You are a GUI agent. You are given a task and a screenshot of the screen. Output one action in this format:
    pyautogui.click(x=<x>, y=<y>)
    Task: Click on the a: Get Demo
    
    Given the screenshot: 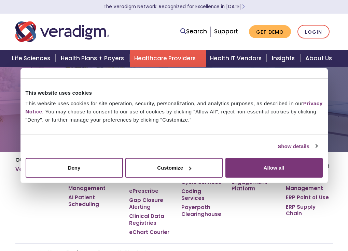 What is the action you would take?
    pyautogui.click(x=270, y=32)
    